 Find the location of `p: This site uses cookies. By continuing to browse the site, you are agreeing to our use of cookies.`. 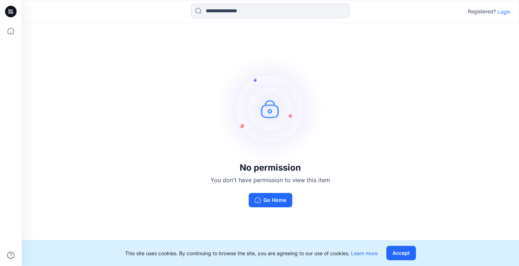

p: This site uses cookies. By continuing to browse the site, you are agreeing to our use of cookies. is located at coordinates (251, 253).